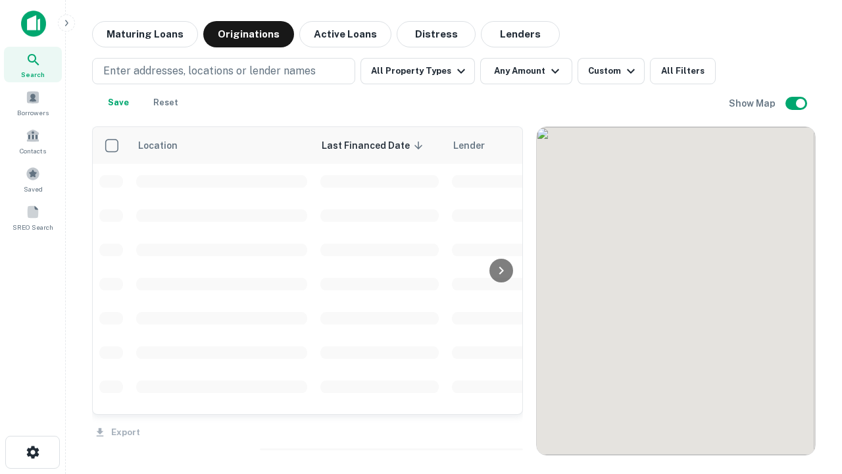 This screenshot has height=474, width=842. I want to click on button: All Property Types, so click(418, 71).